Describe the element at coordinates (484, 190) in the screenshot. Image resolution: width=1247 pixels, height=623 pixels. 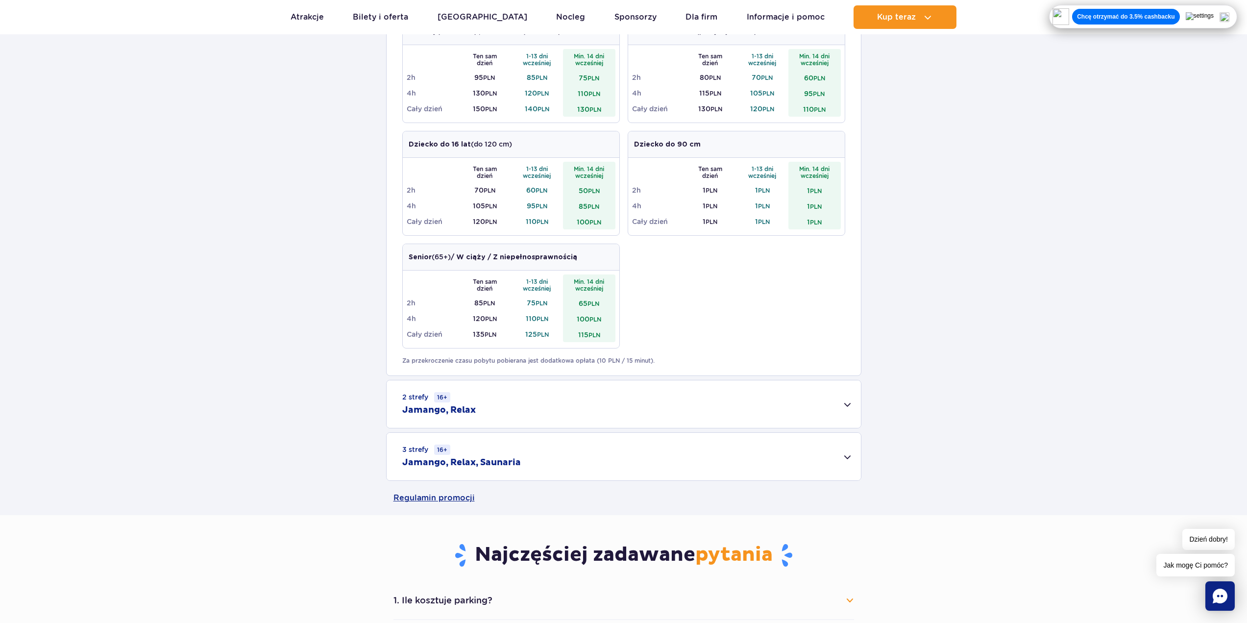
I see `td: 70` at that location.